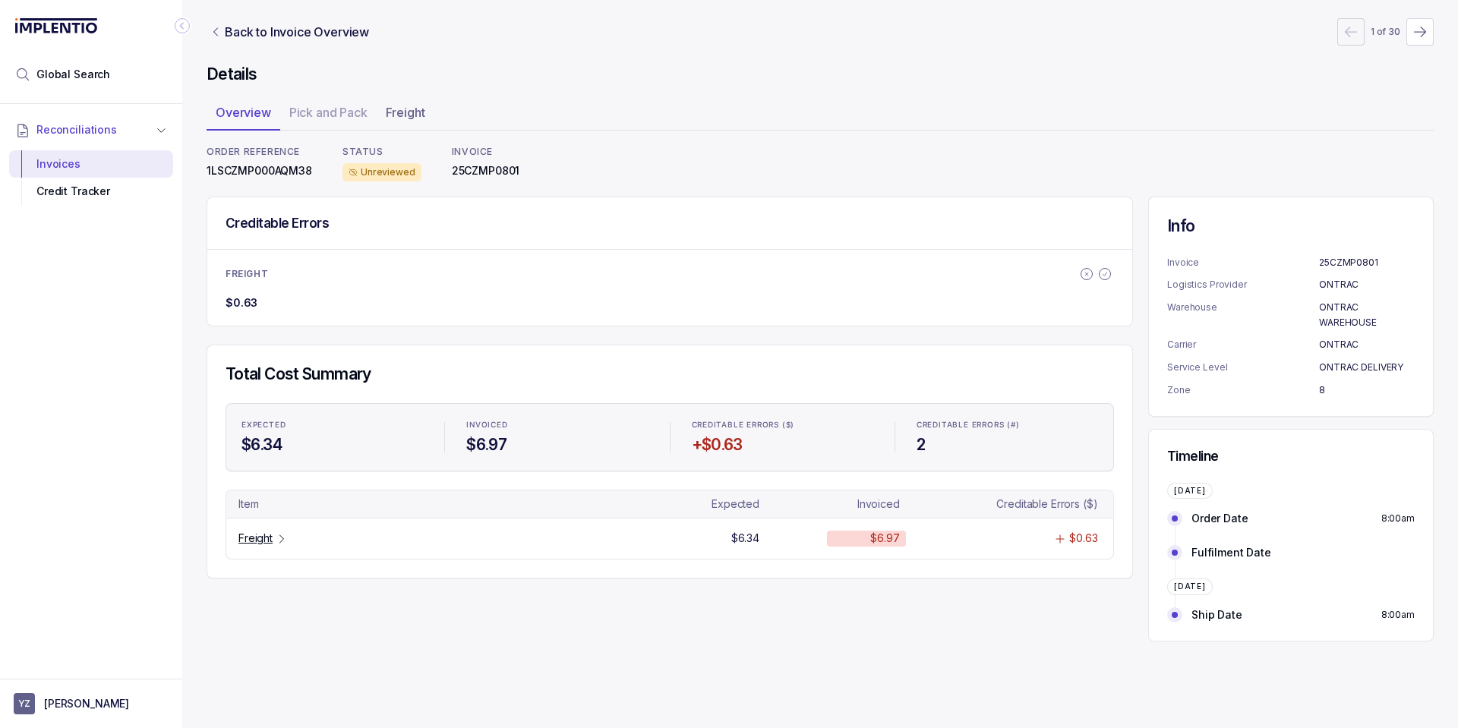 The height and width of the screenshot is (728, 1458). Describe the element at coordinates (259, 171) in the screenshot. I see `p: 1LSCZMP000AQM38` at that location.